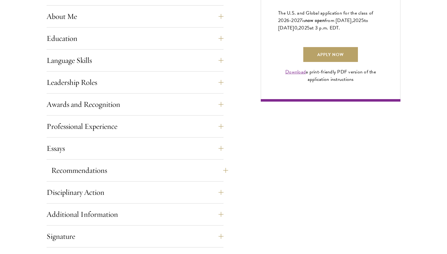 Image resolution: width=447 pixels, height=254 pixels. I want to click on button: Education, so click(135, 38).